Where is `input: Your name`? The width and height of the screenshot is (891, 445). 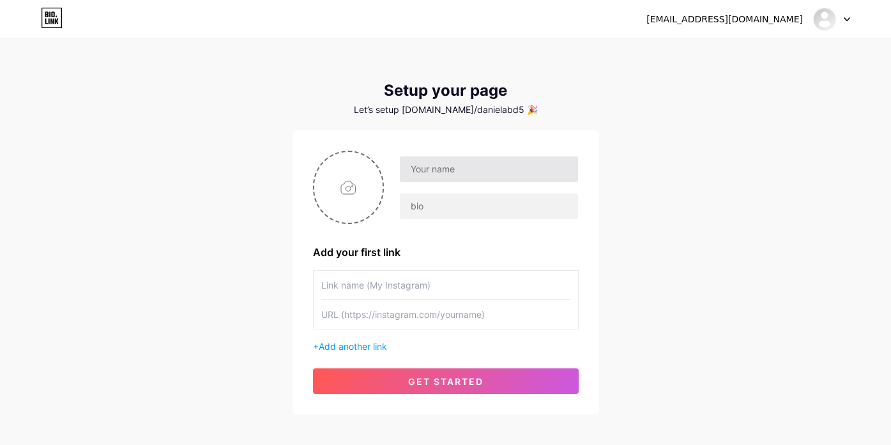 input: Your name is located at coordinates (489, 169).